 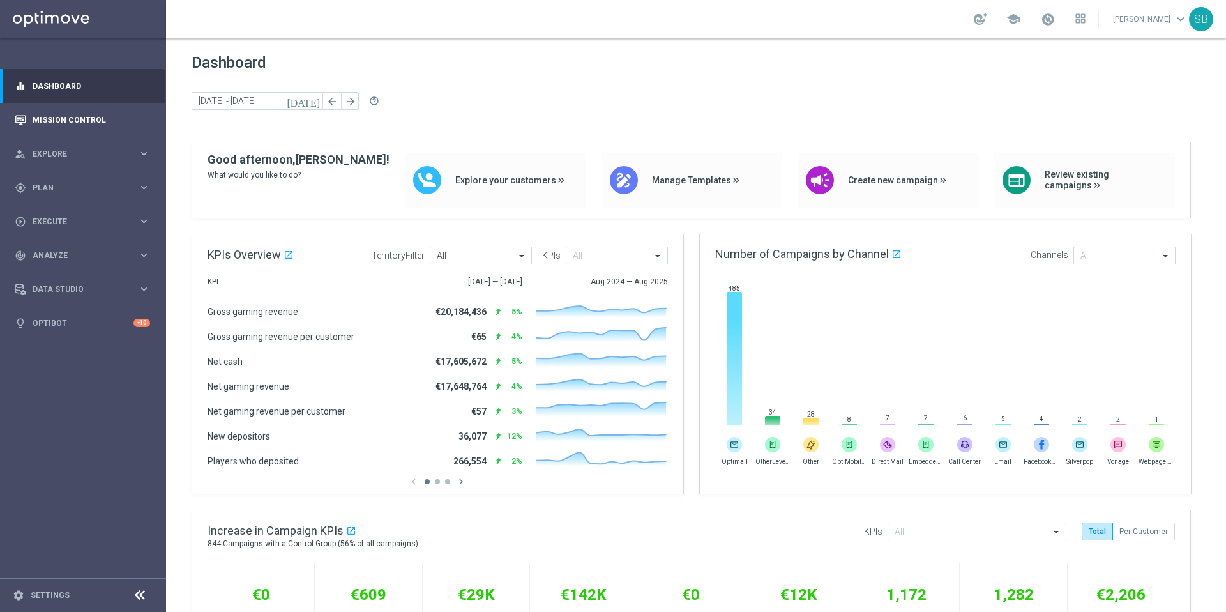 What do you see at coordinates (85, 222) in the screenshot?
I see `span: Execute` at bounding box center [85, 222].